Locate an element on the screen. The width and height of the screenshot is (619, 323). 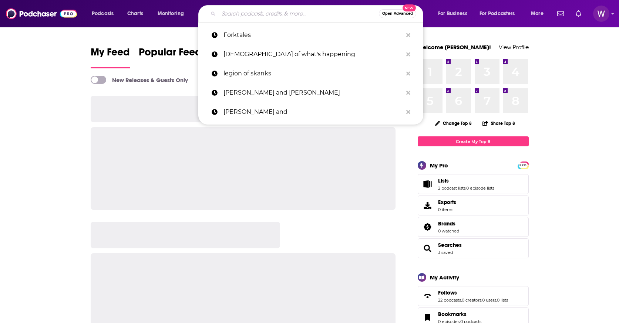
span: For Podcasters is located at coordinates (497, 14).